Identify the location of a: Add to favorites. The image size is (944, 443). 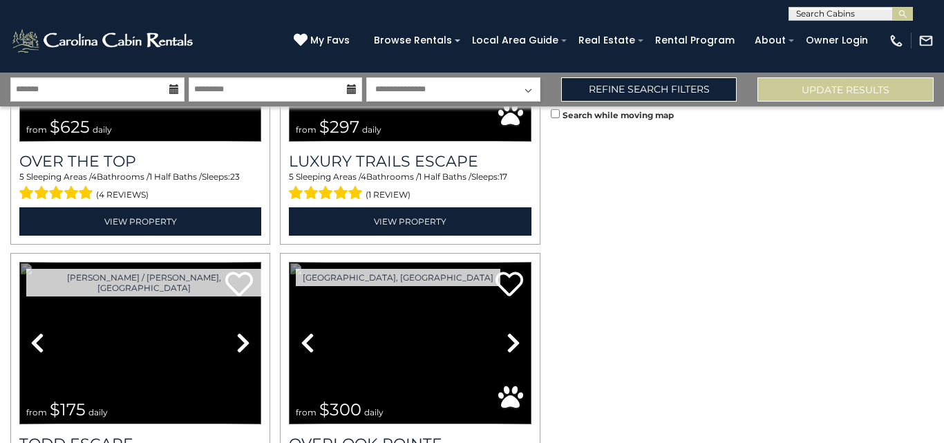
(509, 285).